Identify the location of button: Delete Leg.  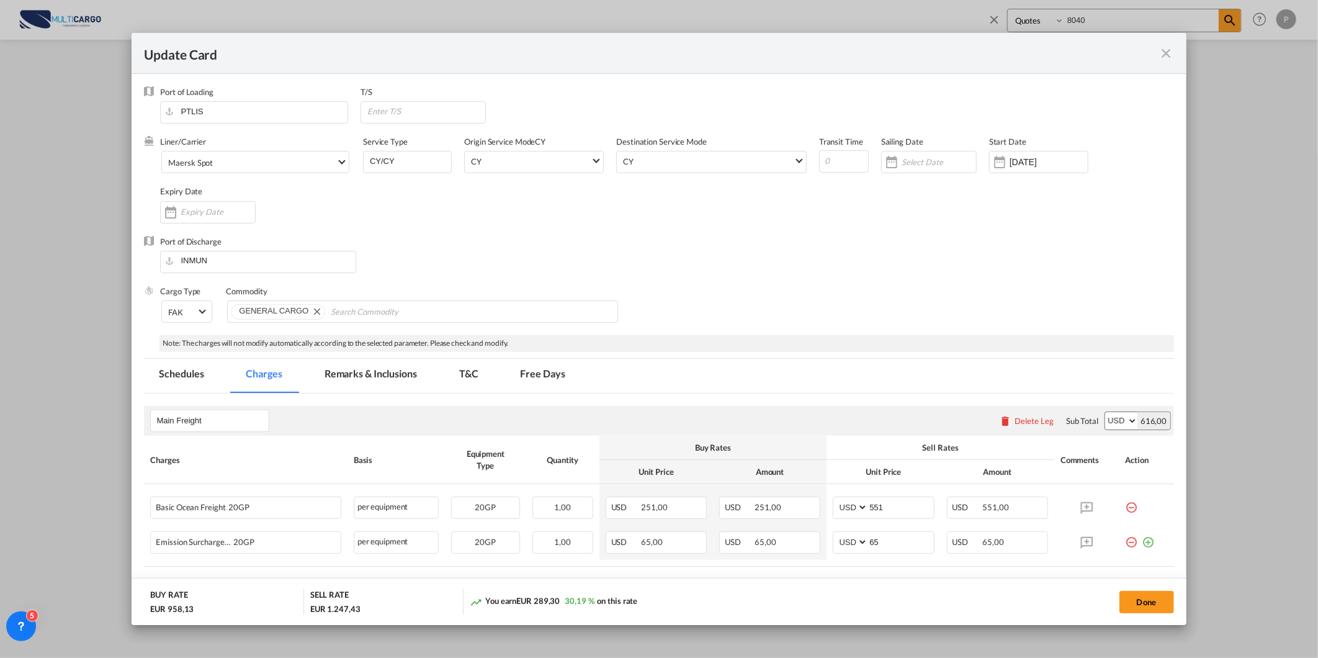
(1026, 421).